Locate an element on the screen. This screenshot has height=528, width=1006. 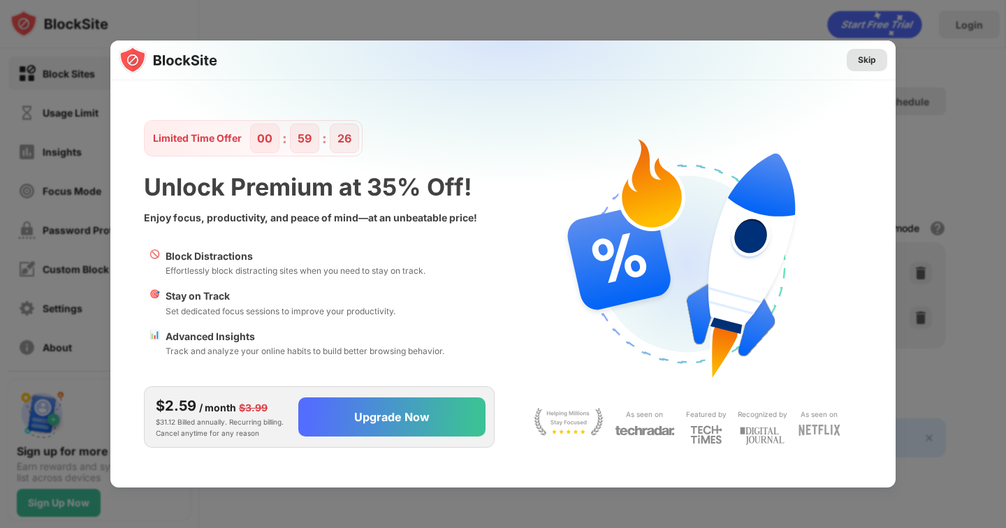
div: / month is located at coordinates (217, 408).